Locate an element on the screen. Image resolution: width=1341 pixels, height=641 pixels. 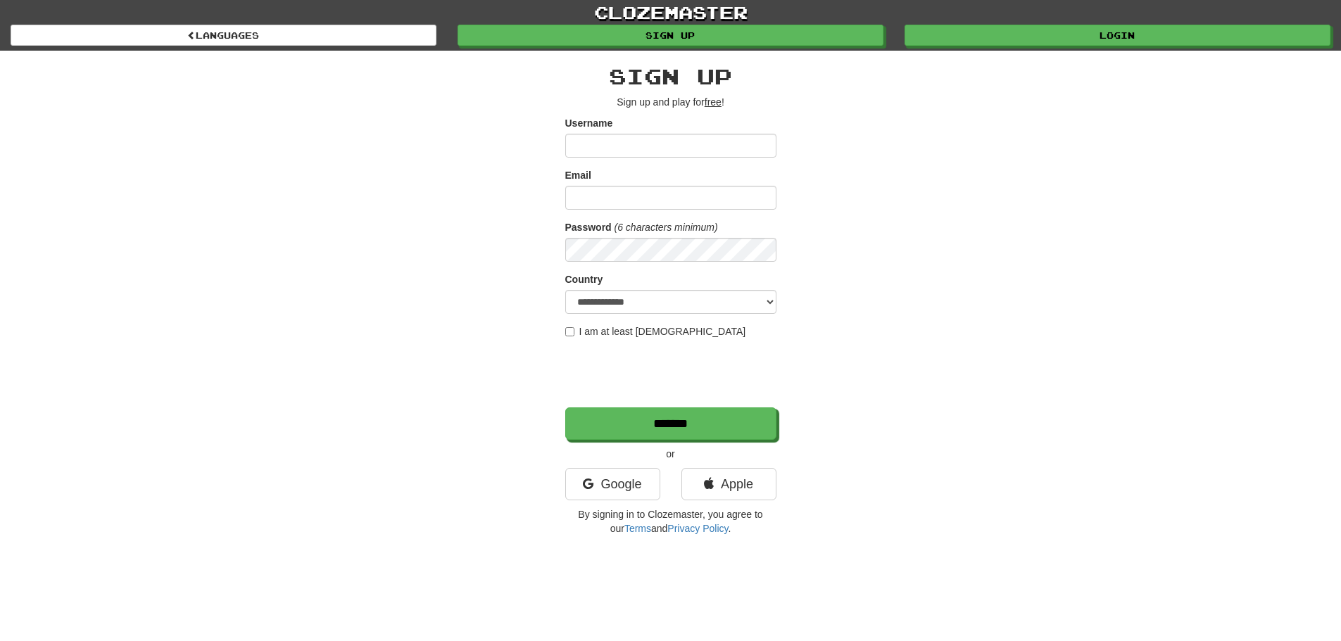
em: (6 characters minimum) is located at coordinates (666, 227).